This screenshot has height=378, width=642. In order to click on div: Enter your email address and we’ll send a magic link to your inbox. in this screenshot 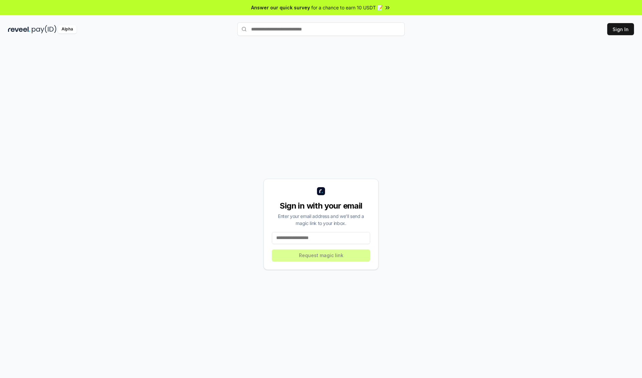, I will do `click(321, 219)`.